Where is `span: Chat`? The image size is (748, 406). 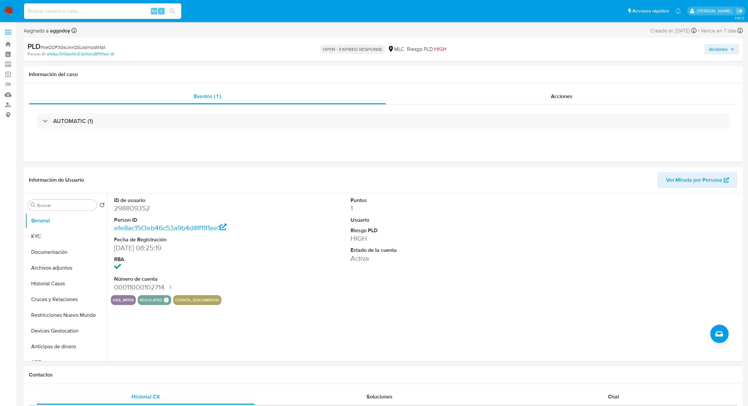 span: Chat is located at coordinates (614, 397).